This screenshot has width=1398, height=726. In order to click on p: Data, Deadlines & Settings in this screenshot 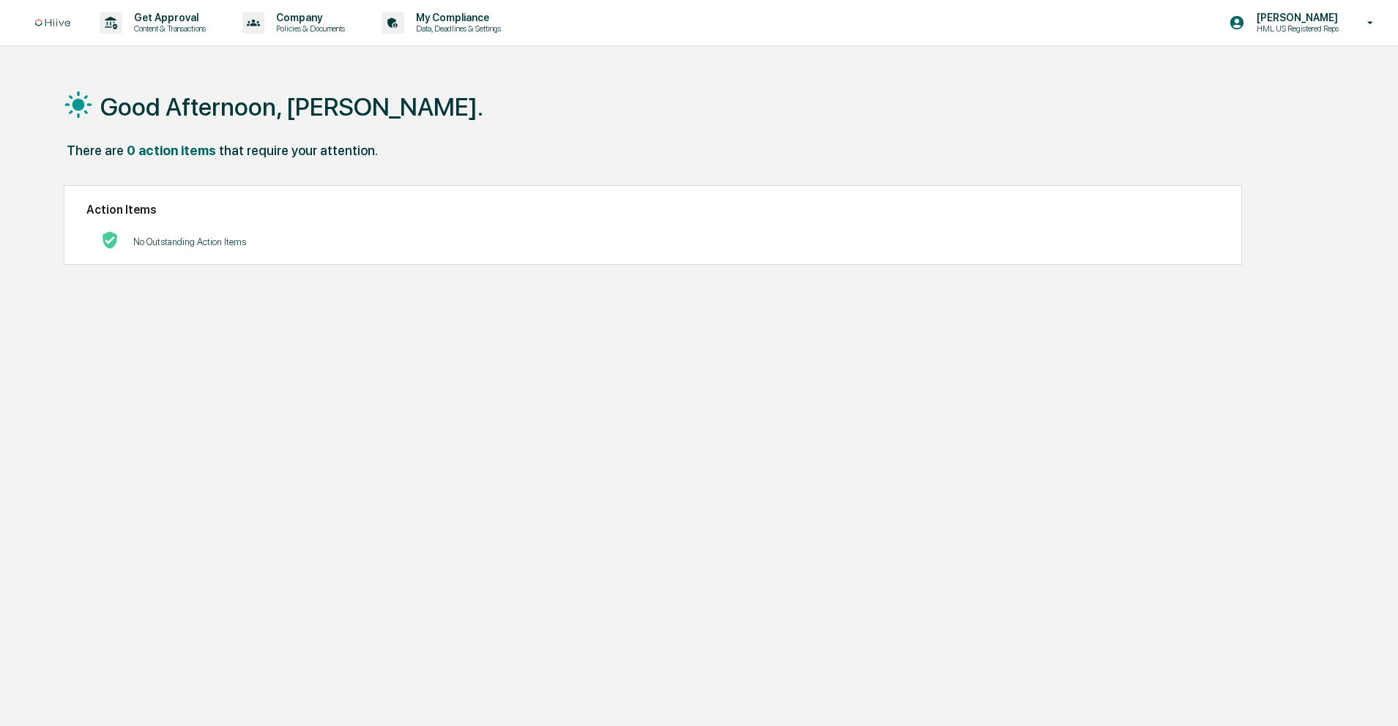, I will do `click(456, 29)`.